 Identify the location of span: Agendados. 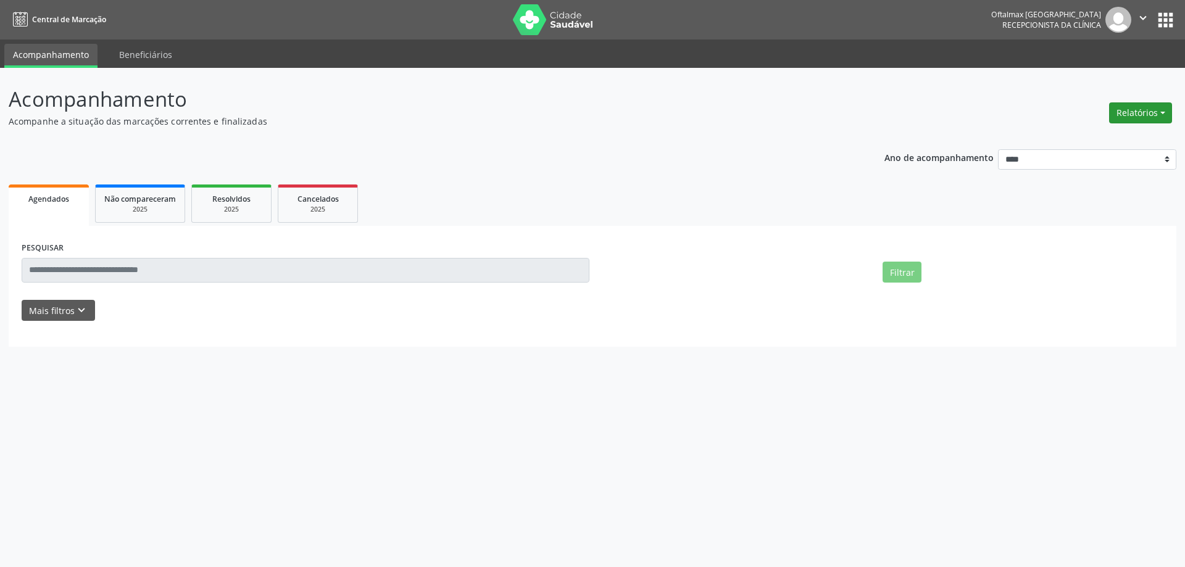
(49, 199).